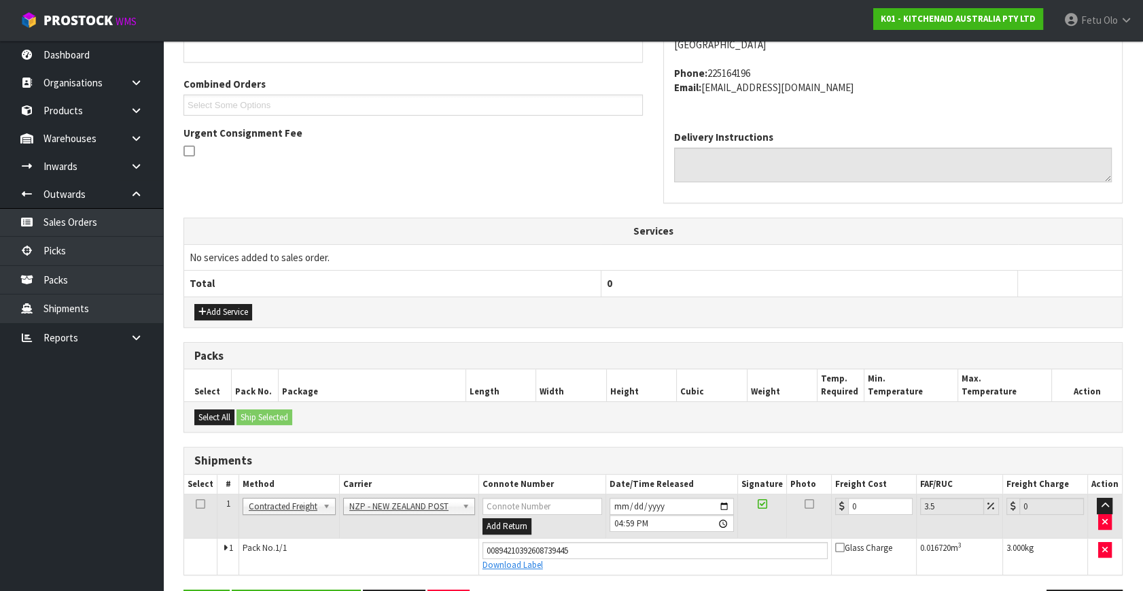 The image size is (1143, 591). I want to click on h3: Shipments, so click(653, 460).